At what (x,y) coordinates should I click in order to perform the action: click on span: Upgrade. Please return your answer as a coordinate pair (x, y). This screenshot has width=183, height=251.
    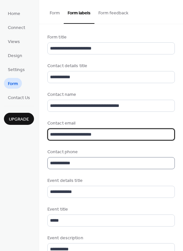
    Looking at the image, I should click on (19, 119).